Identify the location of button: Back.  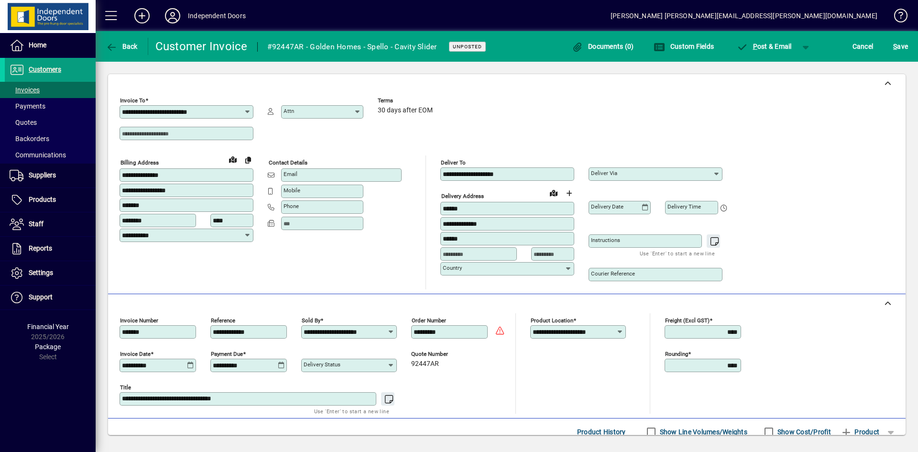
(121, 46).